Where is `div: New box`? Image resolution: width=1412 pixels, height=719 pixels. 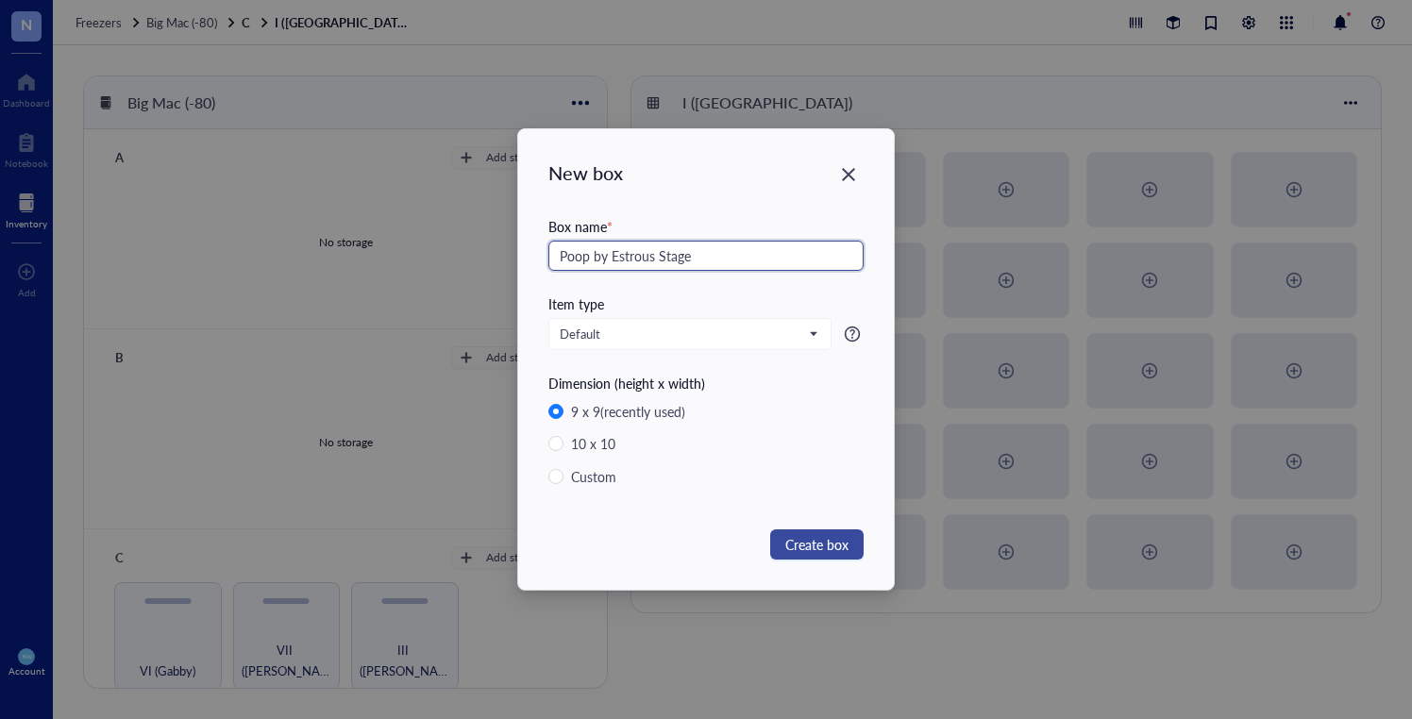 div: New box is located at coordinates (706, 173).